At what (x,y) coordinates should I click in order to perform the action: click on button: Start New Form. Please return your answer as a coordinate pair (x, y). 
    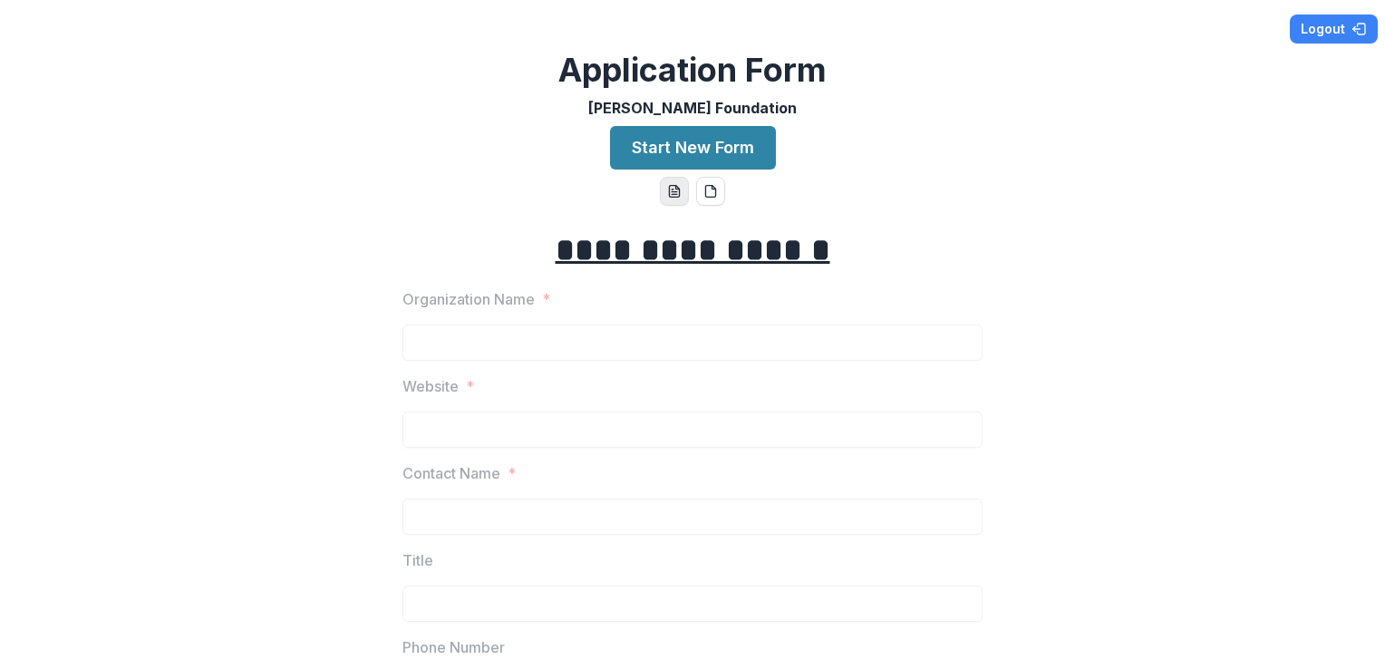
    Looking at the image, I should click on (693, 148).